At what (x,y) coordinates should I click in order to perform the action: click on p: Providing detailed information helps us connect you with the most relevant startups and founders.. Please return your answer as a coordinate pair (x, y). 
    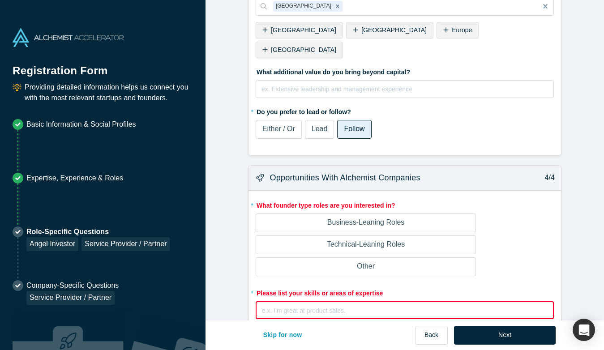
    Looking at the image, I should click on (109, 93).